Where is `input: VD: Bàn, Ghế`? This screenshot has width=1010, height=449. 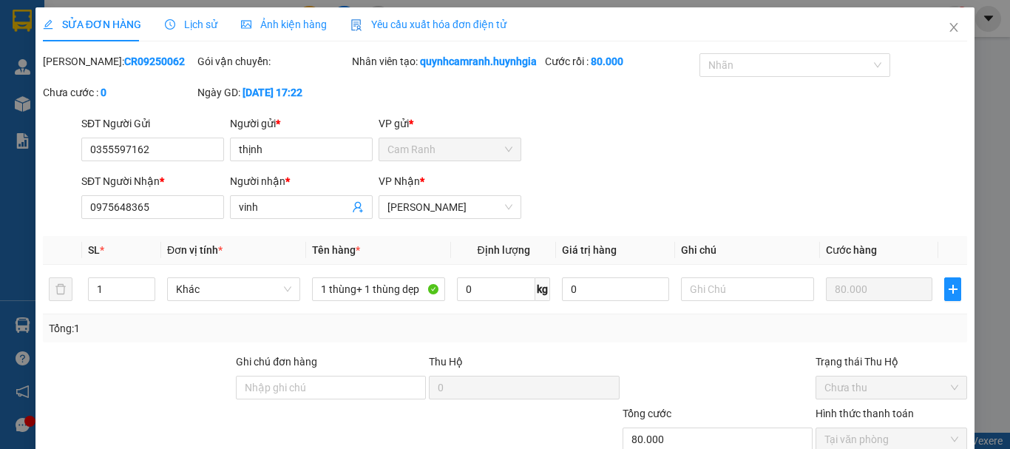 input: VD: Bàn, Ghế is located at coordinates (379, 289).